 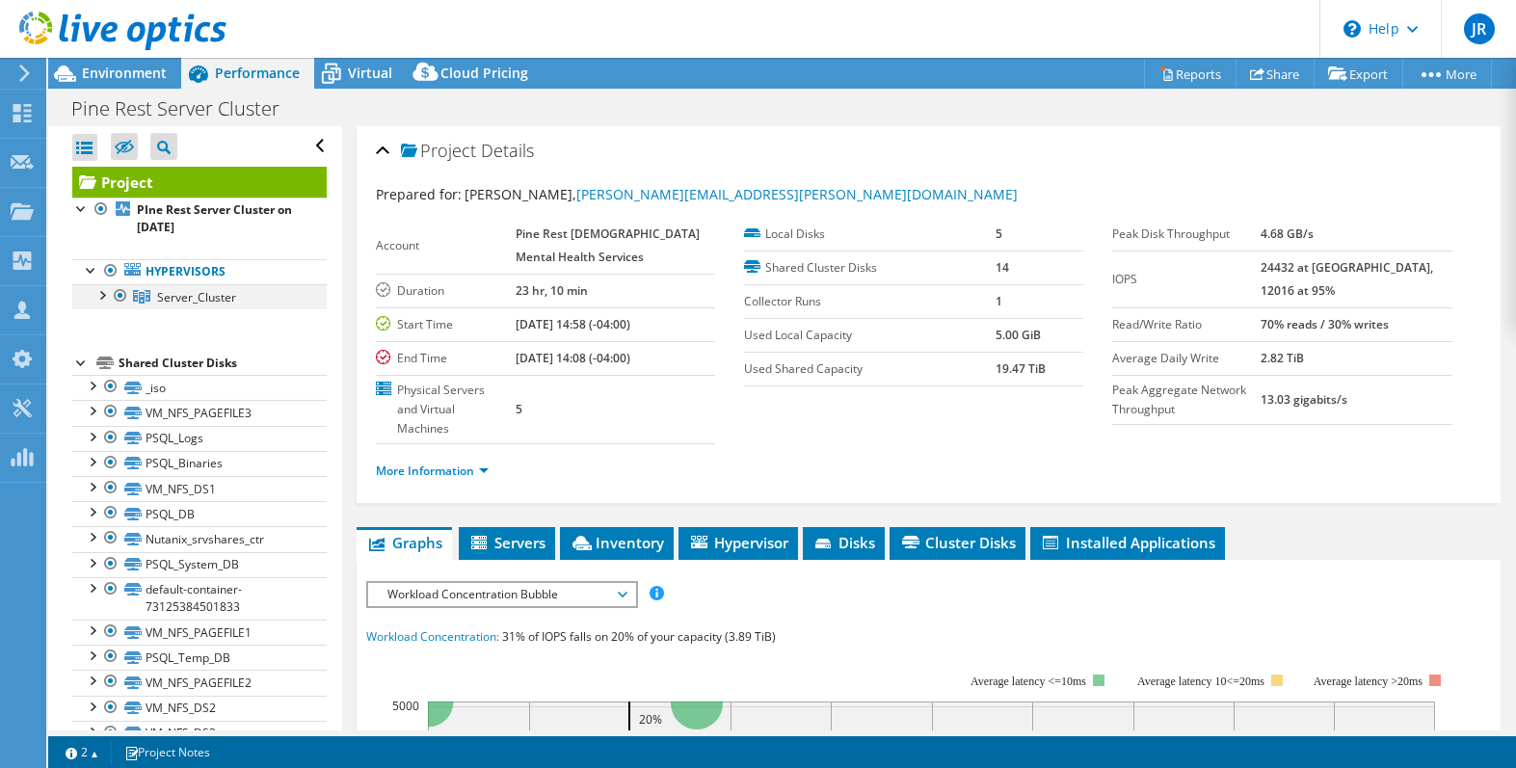 I want to click on label: Average Daily Write, so click(x=1186, y=359).